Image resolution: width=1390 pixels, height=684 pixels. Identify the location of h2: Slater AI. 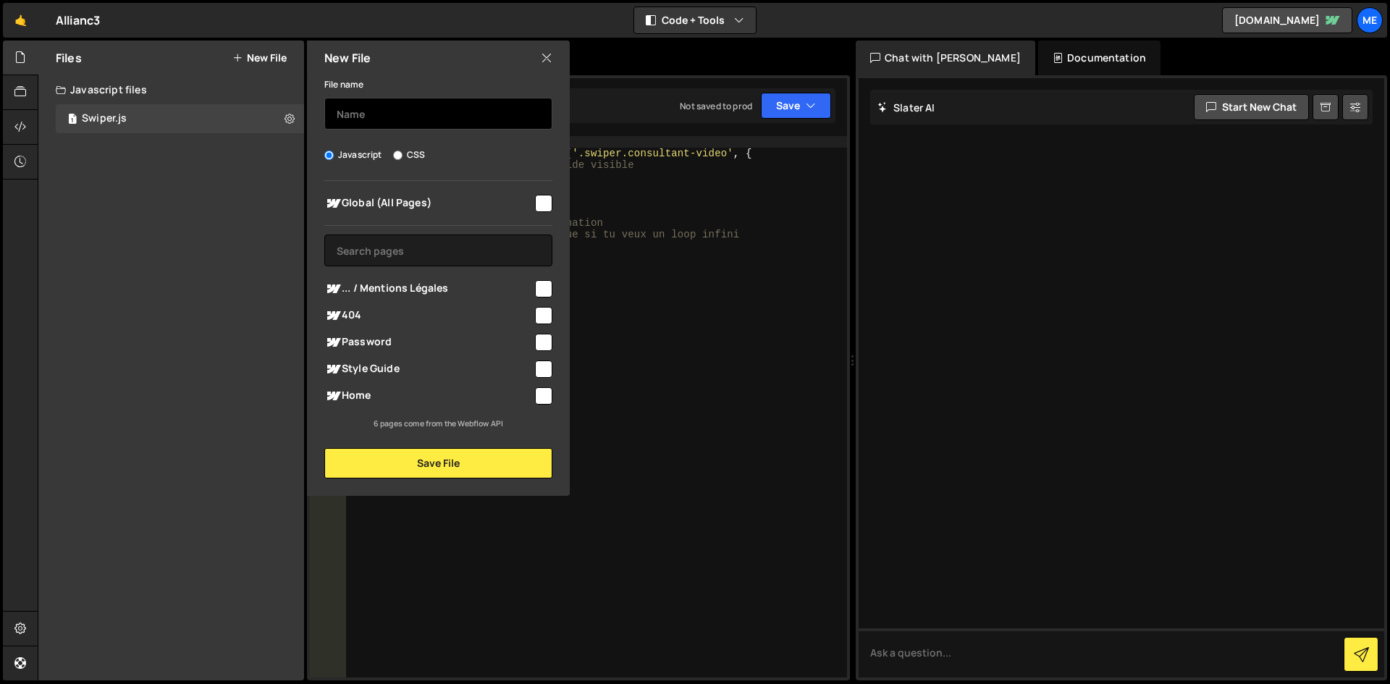
(906, 107).